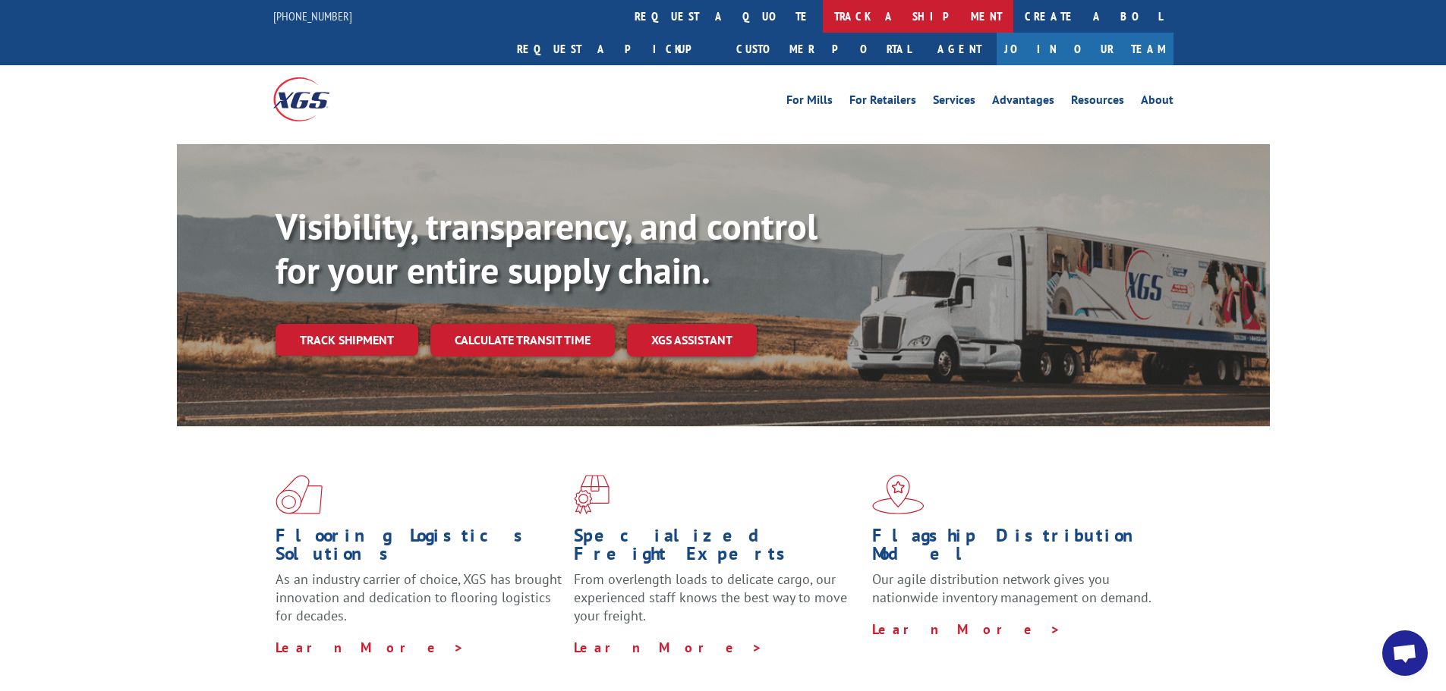  I want to click on a: For Mills, so click(809, 102).